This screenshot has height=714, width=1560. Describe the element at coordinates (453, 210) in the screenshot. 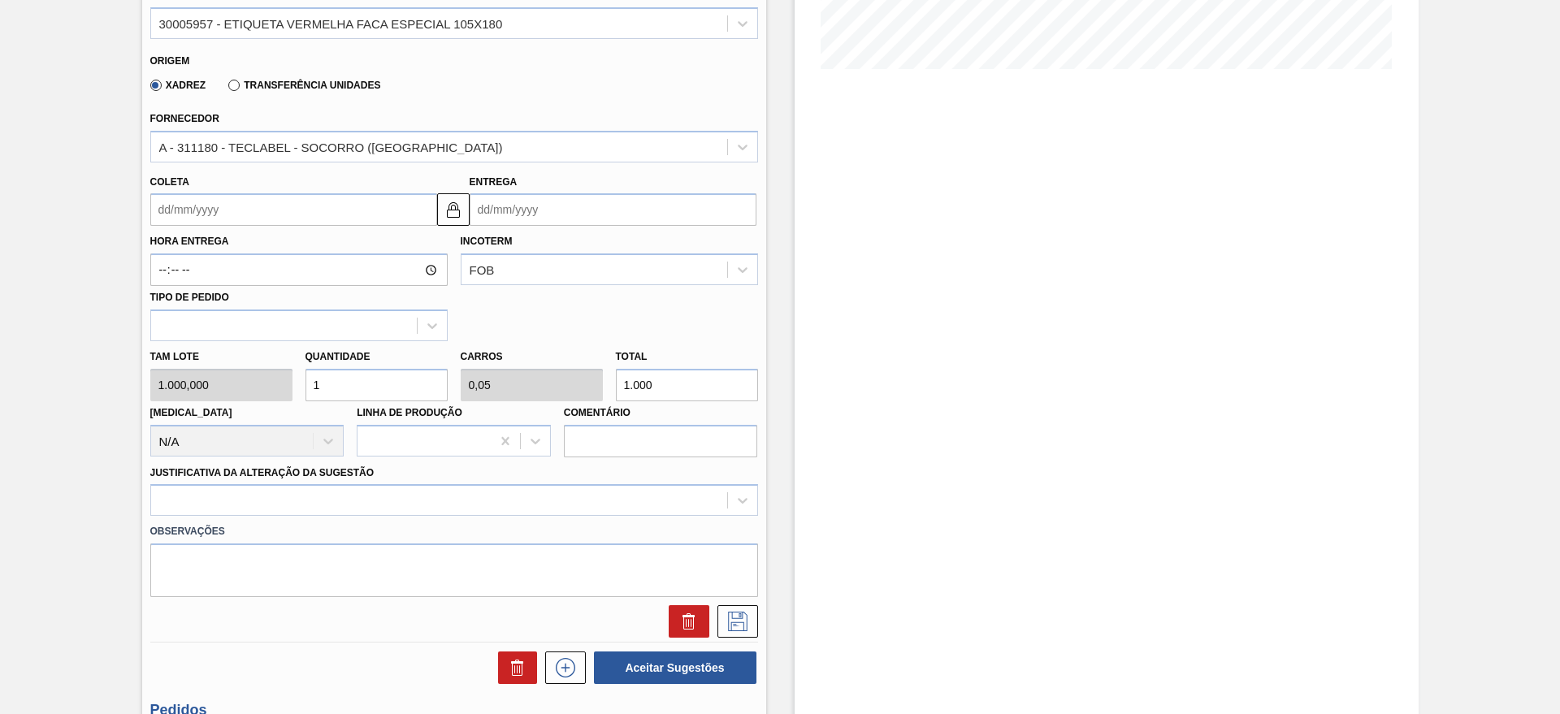

I see `img: locked` at that location.